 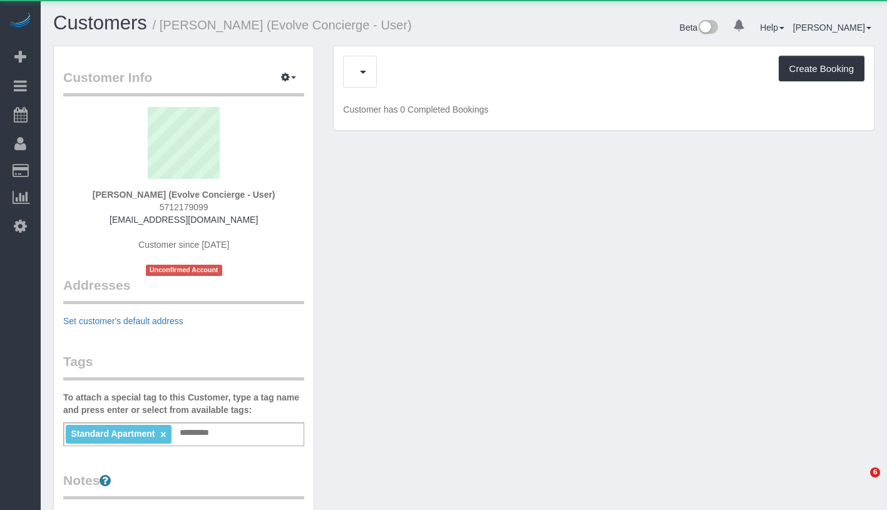 What do you see at coordinates (183, 404) in the screenshot?
I see `label: To attach a special tag to this Customer, type a tag name and press enter or select from availabl...` at bounding box center [183, 404].